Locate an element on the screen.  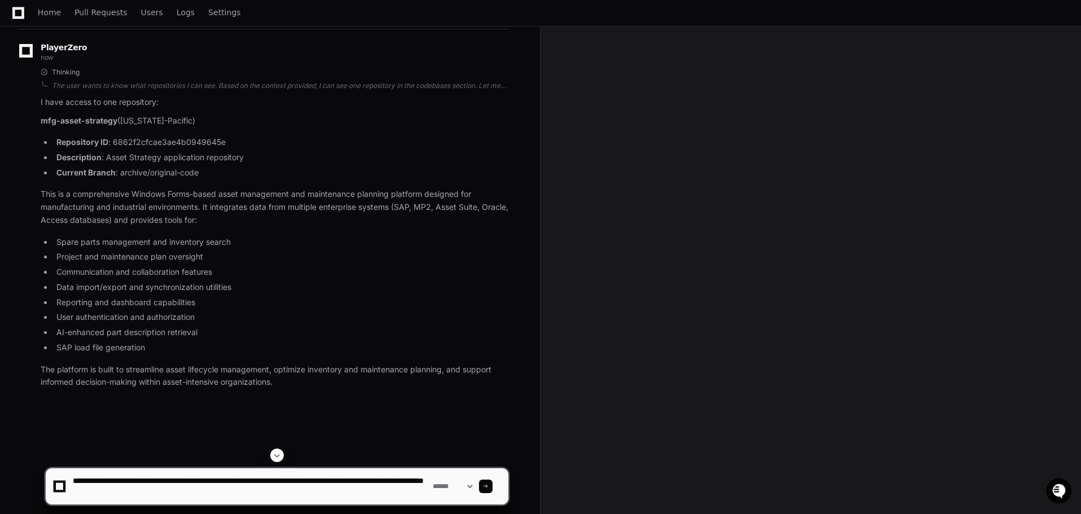
span: Pylon is located at coordinates (124, 122).